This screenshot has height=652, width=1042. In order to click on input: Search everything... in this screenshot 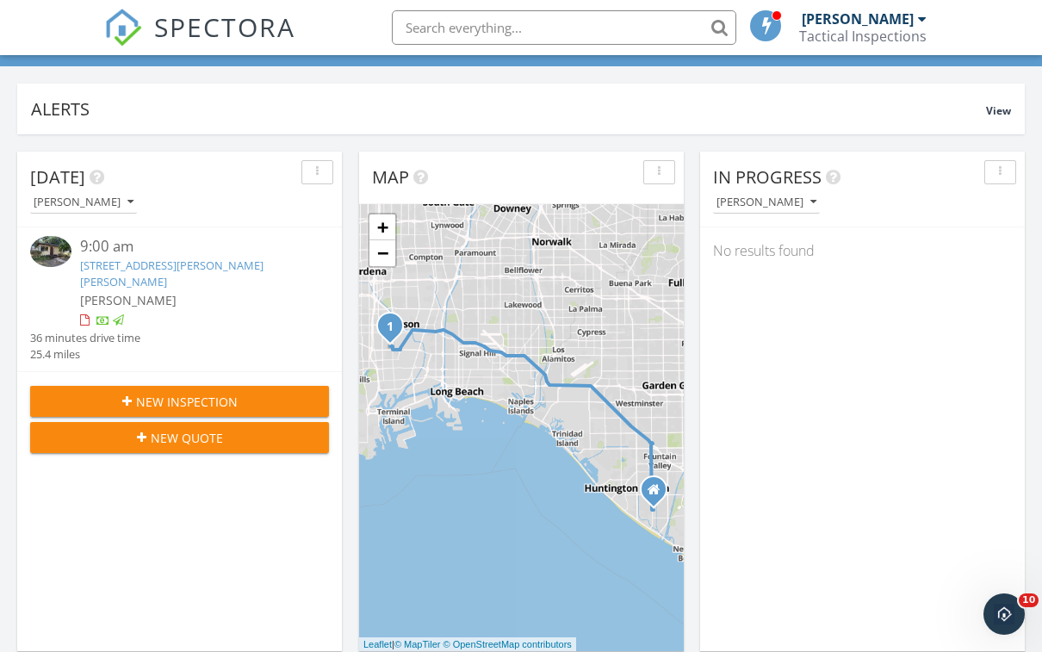, I will do `click(564, 28)`.